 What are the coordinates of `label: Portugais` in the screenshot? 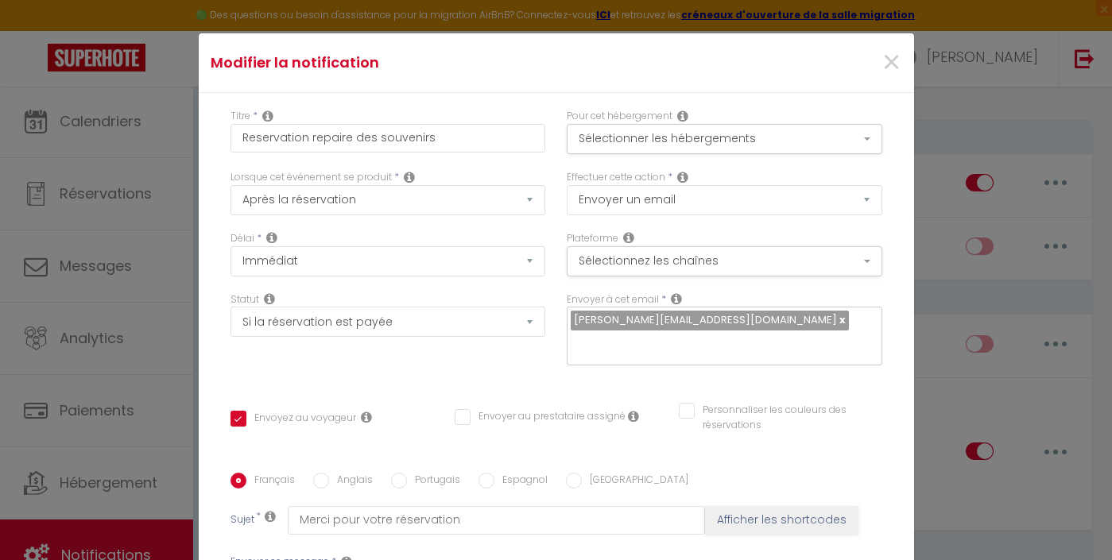 It's located at (433, 482).